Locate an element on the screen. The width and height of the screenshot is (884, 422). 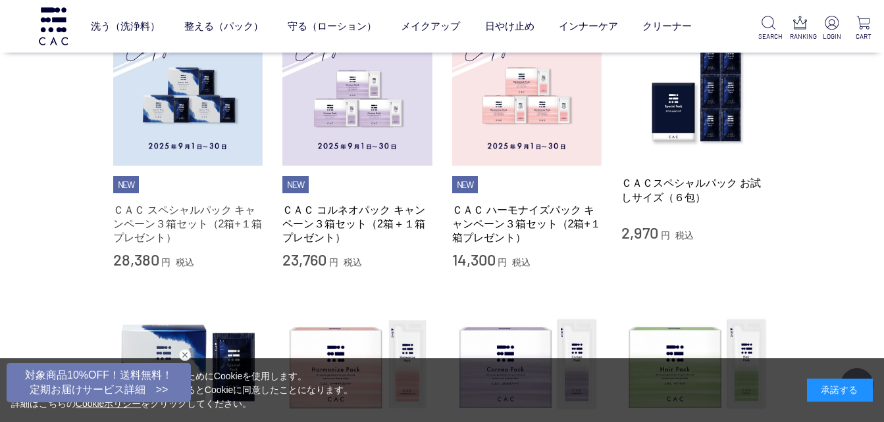
a: クリーナー is located at coordinates (667, 26).